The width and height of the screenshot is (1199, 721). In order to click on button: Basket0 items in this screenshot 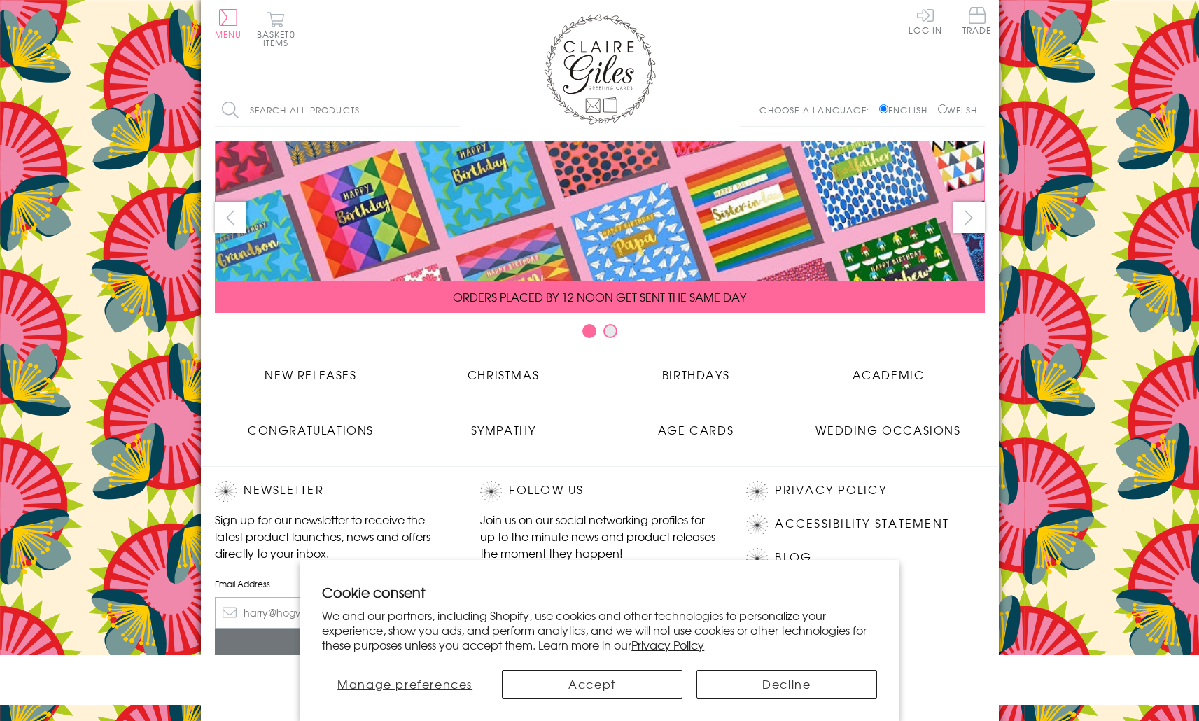, I will do `click(276, 29)`.